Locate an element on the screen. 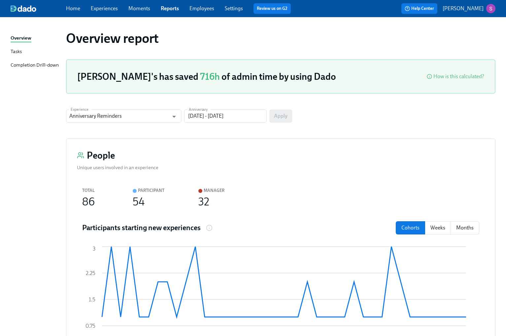  a: dado is located at coordinates (38, 9).